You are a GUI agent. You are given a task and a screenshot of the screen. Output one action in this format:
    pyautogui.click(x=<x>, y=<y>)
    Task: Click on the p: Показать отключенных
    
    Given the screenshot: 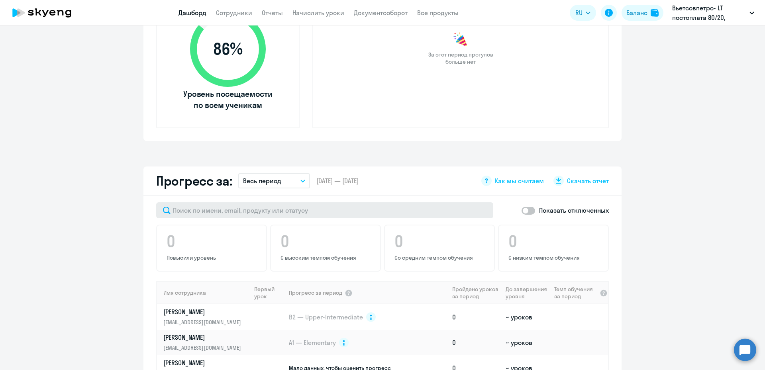 What is the action you would take?
    pyautogui.click(x=574, y=210)
    